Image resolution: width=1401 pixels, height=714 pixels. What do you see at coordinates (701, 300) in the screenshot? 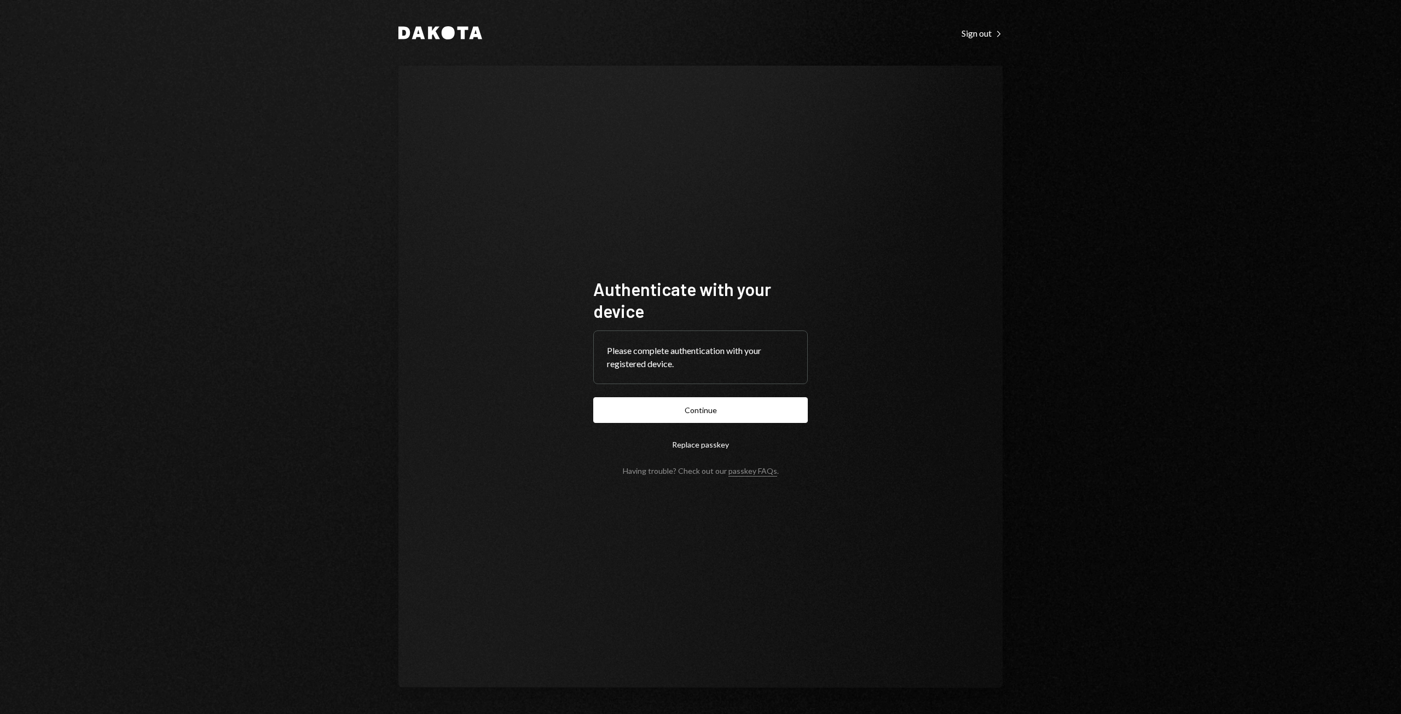
I see `h1: Authenticate with your device` at bounding box center [701, 300].